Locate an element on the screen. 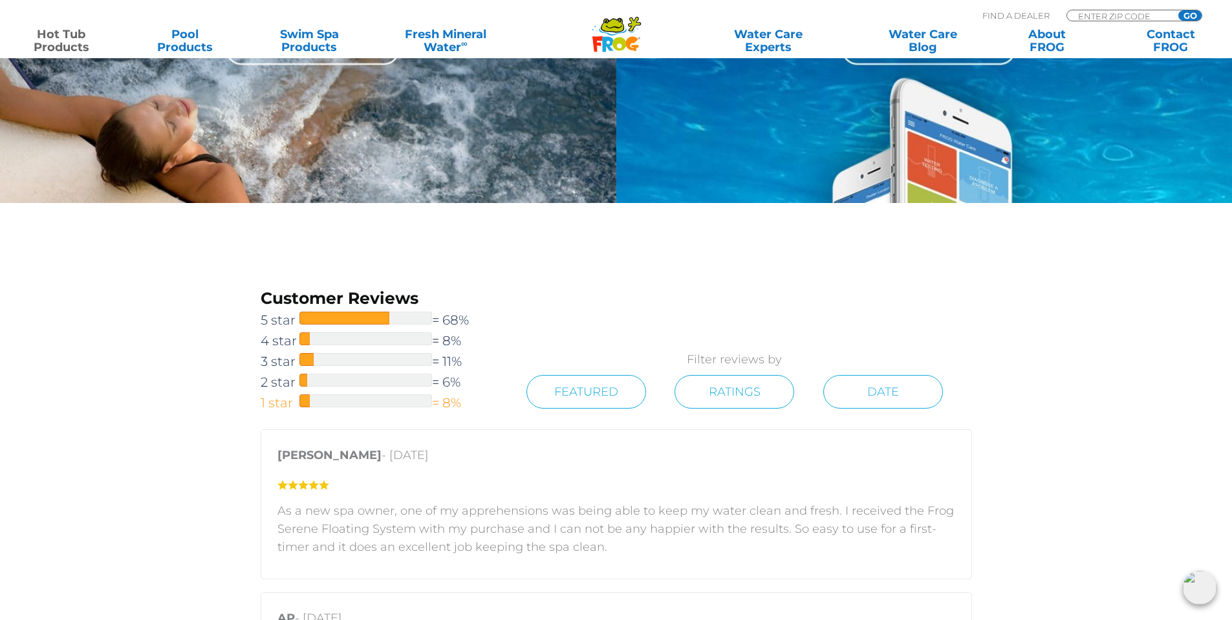 This screenshot has height=620, width=1232. a: Featured is located at coordinates (586, 392).